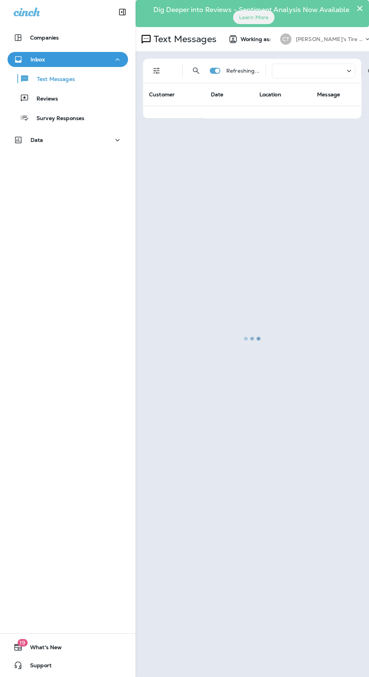  What do you see at coordinates (68, 79) in the screenshot?
I see `button: Text Messages` at bounding box center [68, 79].